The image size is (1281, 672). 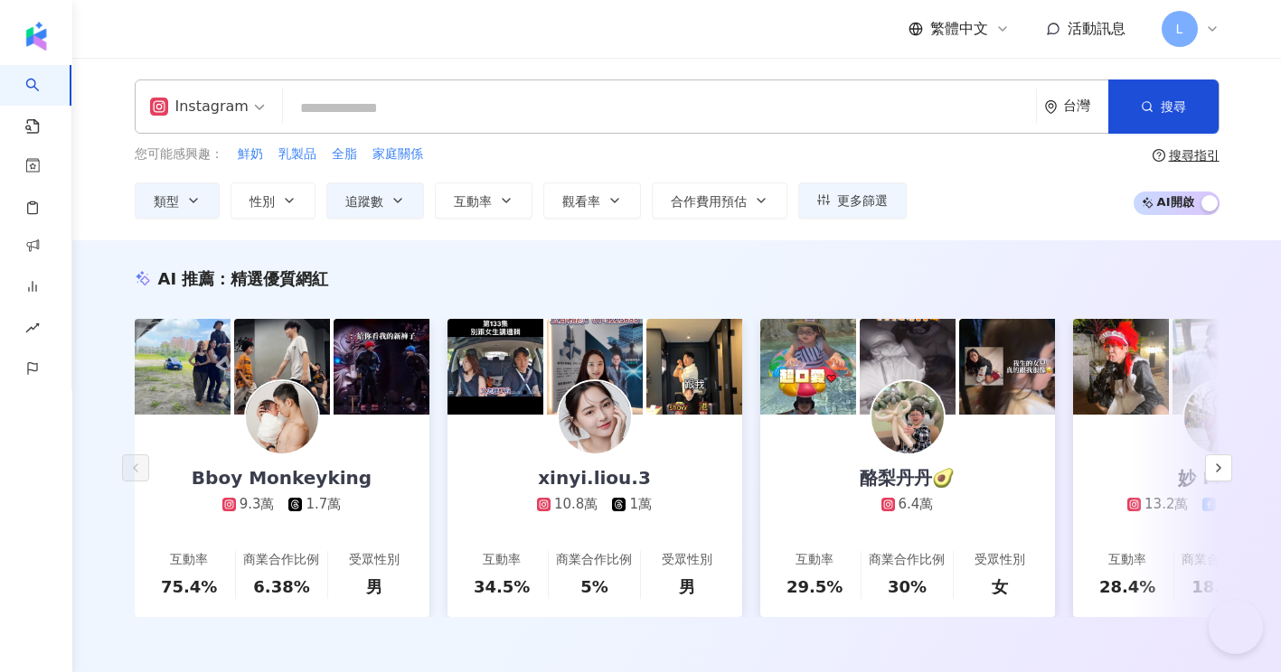 What do you see at coordinates (1085, 106) in the screenshot?
I see `div: 台灣` at bounding box center [1085, 106].